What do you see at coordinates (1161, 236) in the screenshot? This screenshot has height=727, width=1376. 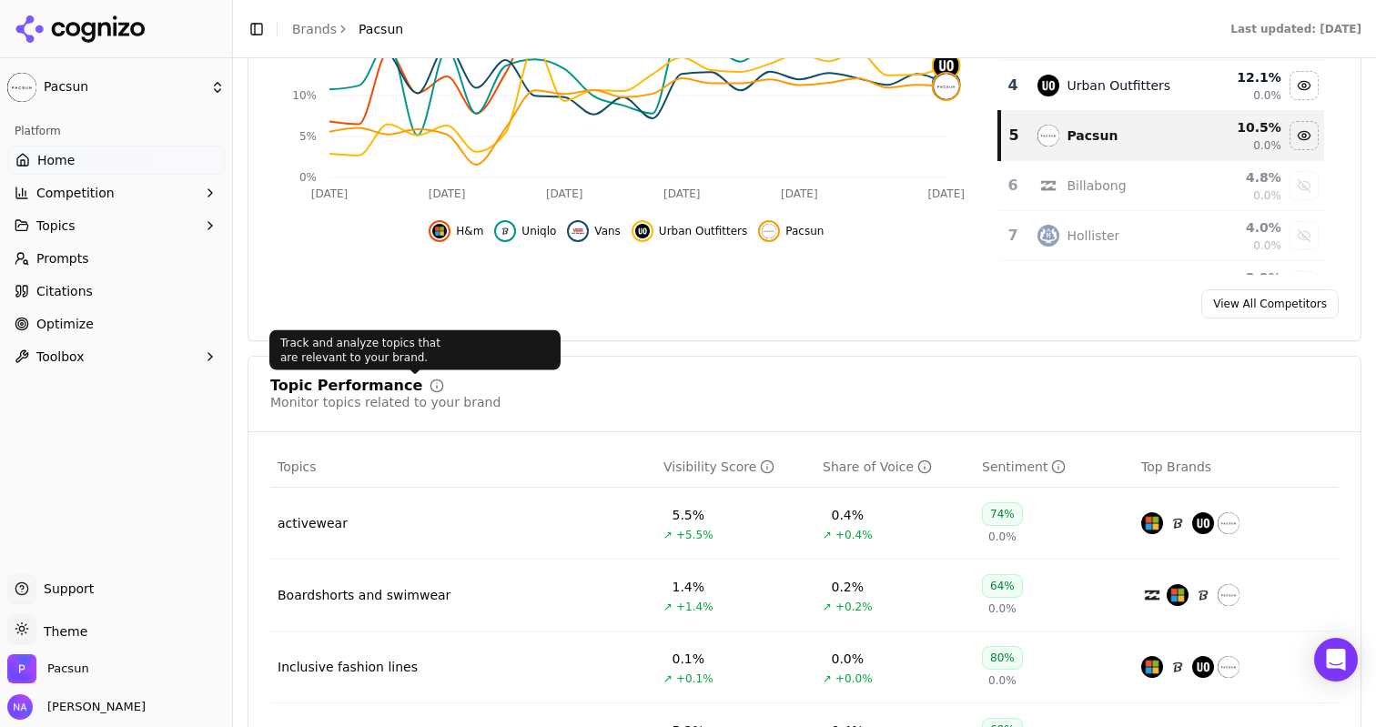 I see `tr: 7hollisterHollister4.0%0.0%Show hollister data` at bounding box center [1161, 236].